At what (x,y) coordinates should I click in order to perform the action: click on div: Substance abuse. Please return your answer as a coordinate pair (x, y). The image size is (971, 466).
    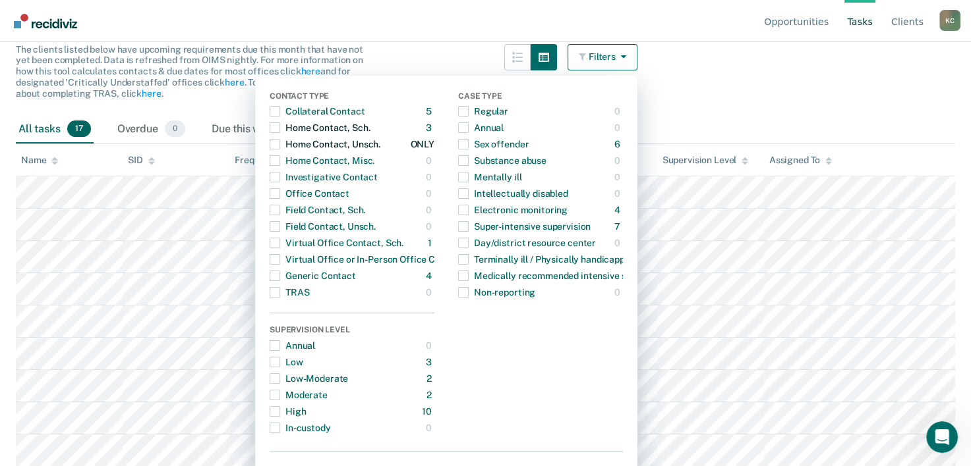
    Looking at the image, I should click on (502, 161).